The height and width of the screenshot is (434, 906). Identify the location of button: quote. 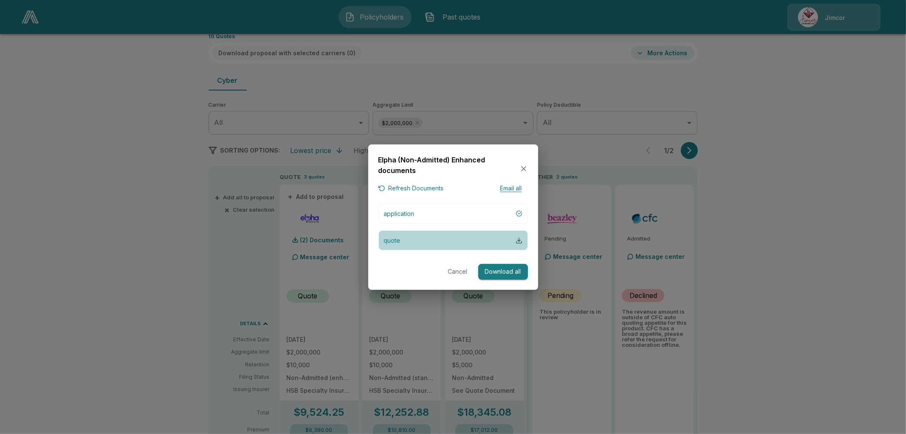
(453, 240).